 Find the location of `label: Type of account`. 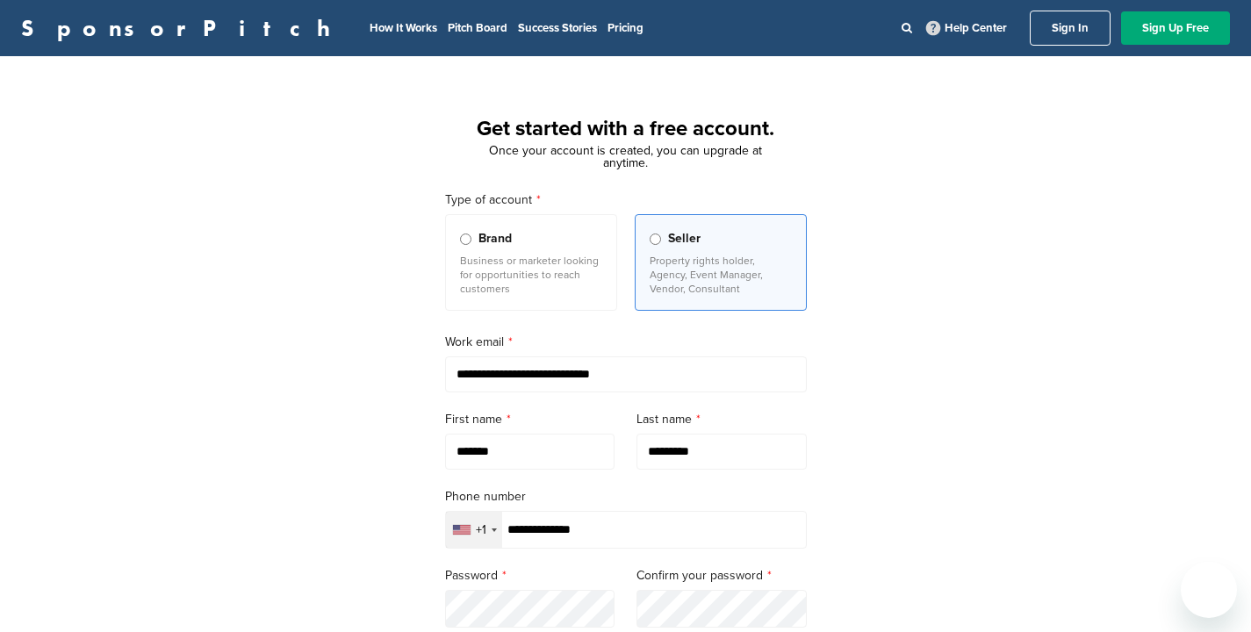

label: Type of account is located at coordinates (626, 200).